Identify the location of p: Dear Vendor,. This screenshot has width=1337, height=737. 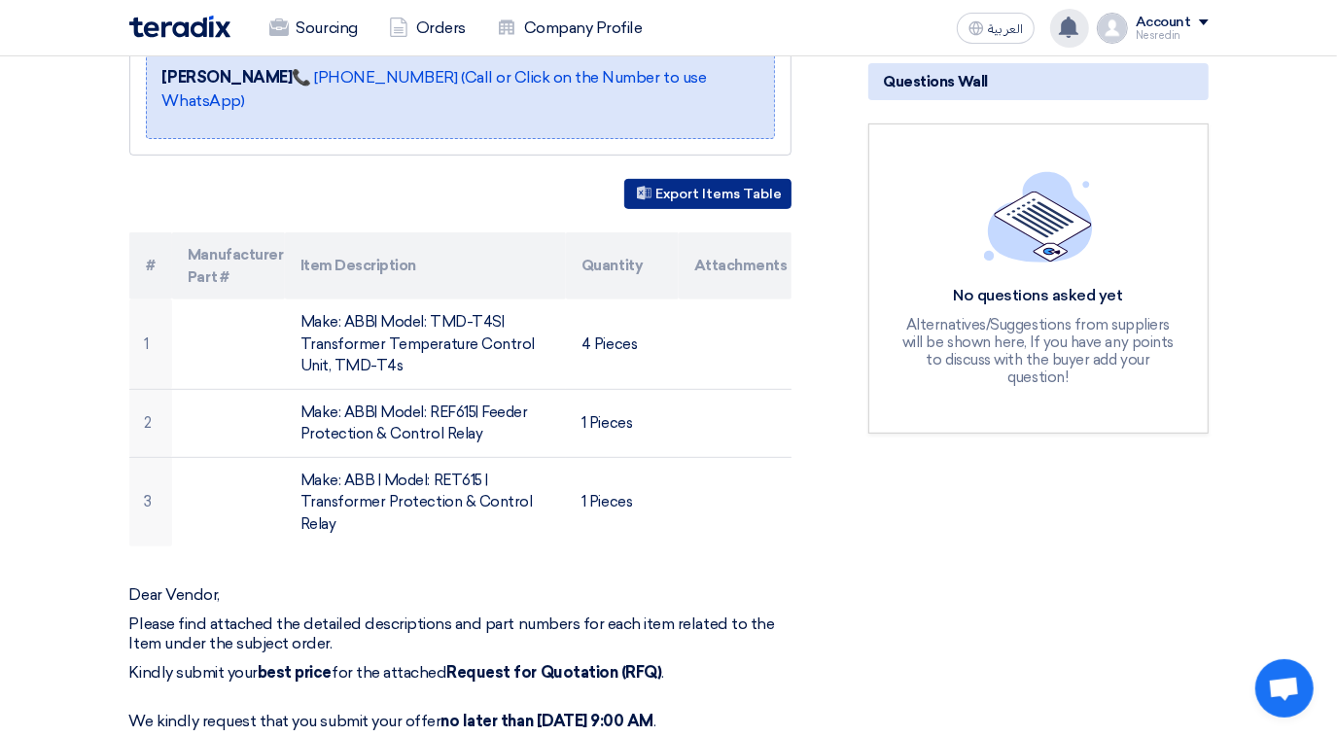
(460, 595).